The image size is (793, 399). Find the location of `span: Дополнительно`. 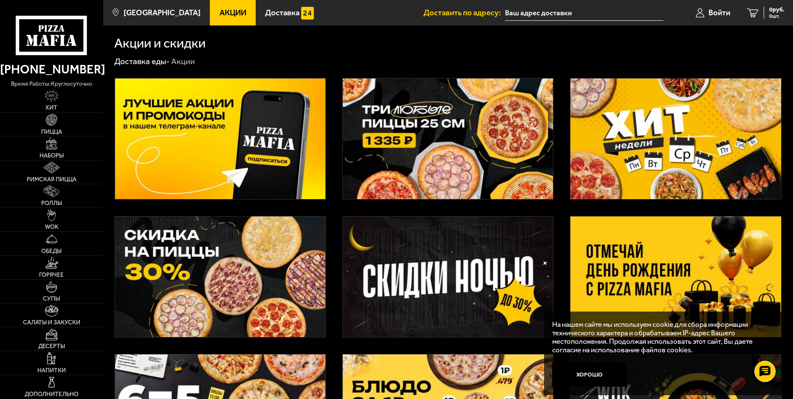

span: Дополнительно is located at coordinates (51, 395).